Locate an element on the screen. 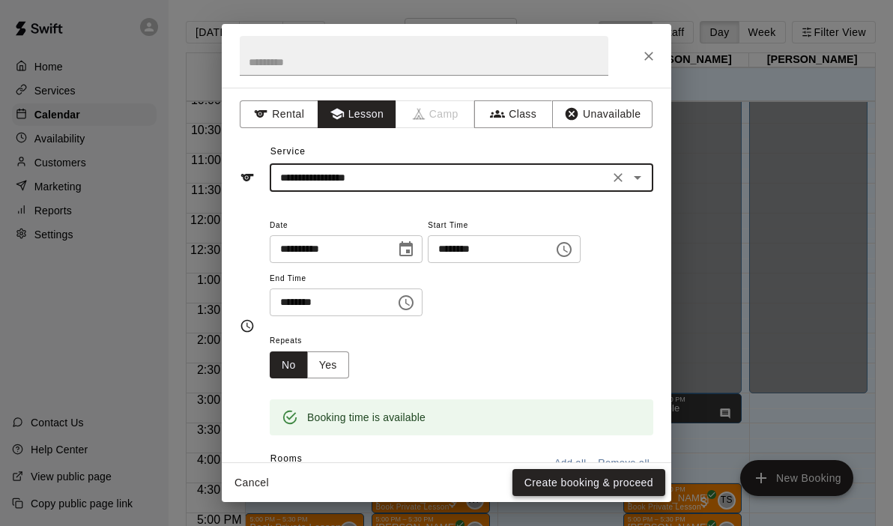 This screenshot has width=893, height=526. button: Remove all is located at coordinates (624, 463).